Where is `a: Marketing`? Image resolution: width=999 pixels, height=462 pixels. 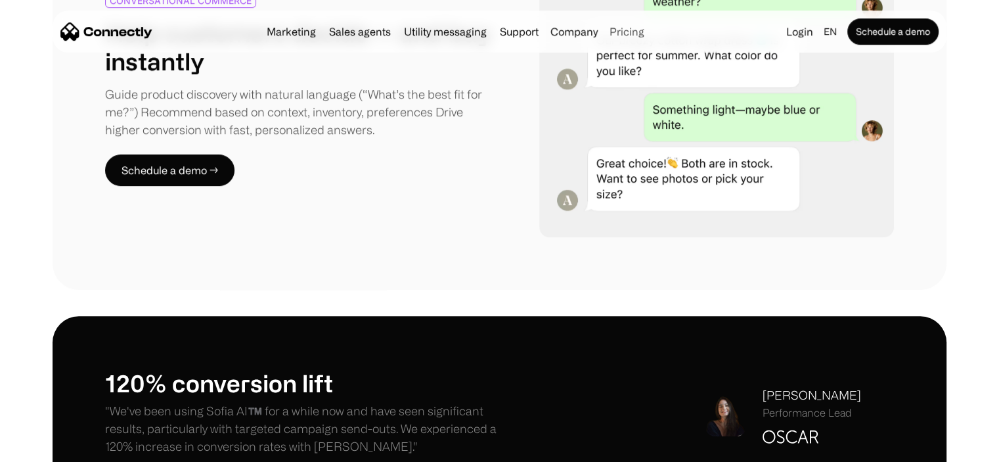
a: Marketing is located at coordinates (291, 32).